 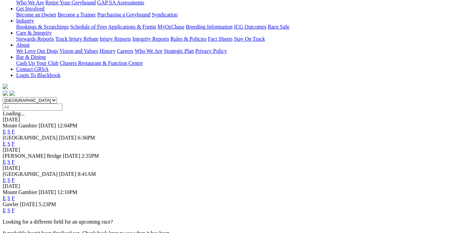 What do you see at coordinates (42, 27) in the screenshot?
I see `a: Bookings & Scratchings` at bounding box center [42, 27].